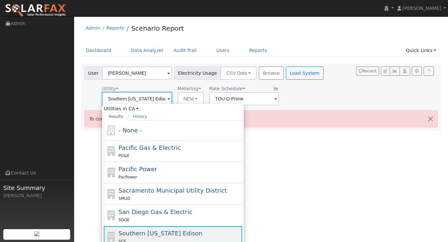 This screenshot has height=242, width=448. Describe the element at coordinates (405, 71) in the screenshot. I see `button: Login As` at that location.